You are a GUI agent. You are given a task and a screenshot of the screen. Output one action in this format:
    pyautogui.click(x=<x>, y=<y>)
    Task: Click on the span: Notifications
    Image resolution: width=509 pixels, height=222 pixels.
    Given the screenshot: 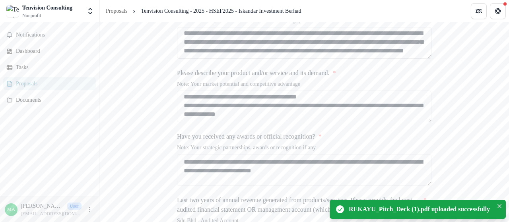 What is the action you would take?
    pyautogui.click(x=54, y=35)
    